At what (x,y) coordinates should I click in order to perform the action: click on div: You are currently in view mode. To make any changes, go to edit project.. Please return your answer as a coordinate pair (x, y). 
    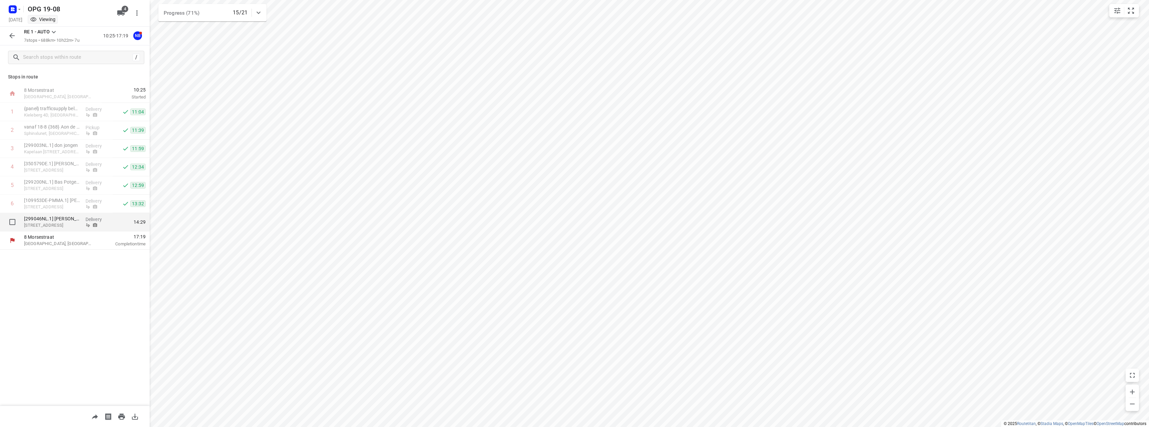
    Looking at the image, I should click on (43, 19).